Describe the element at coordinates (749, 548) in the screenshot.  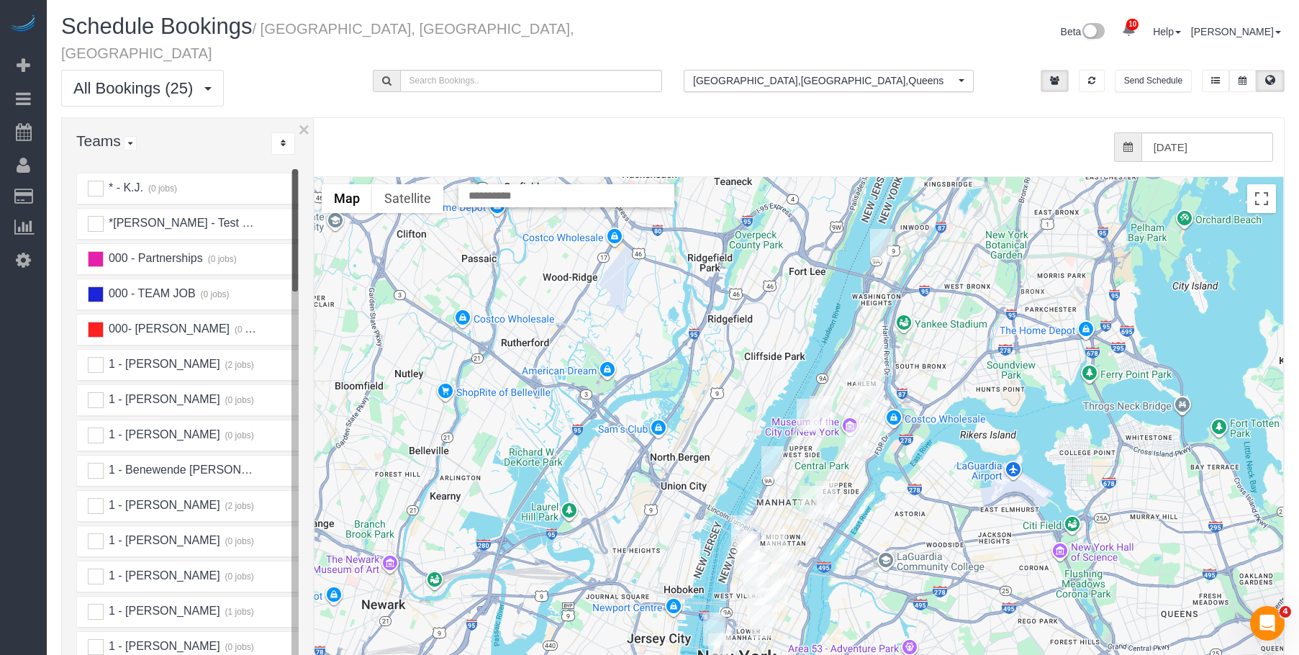
I see `div: 09/03/2025 1:00PM - Audrey Longo (NYU Abu Dhabi - Director, Human Resources and Business Operatio...` at that location.